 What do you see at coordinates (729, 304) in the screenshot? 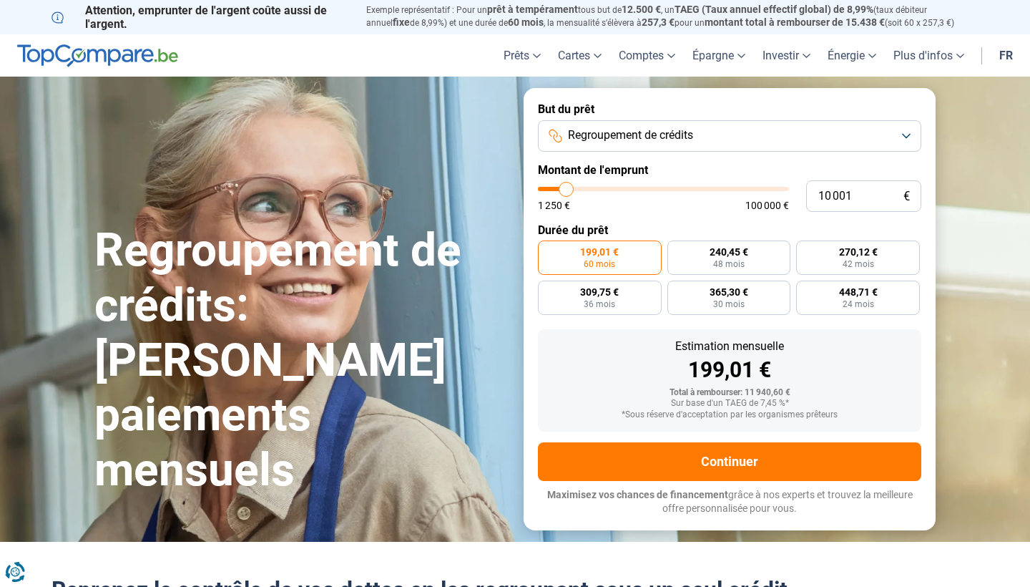
I see `span: 30 mois` at bounding box center [729, 304].